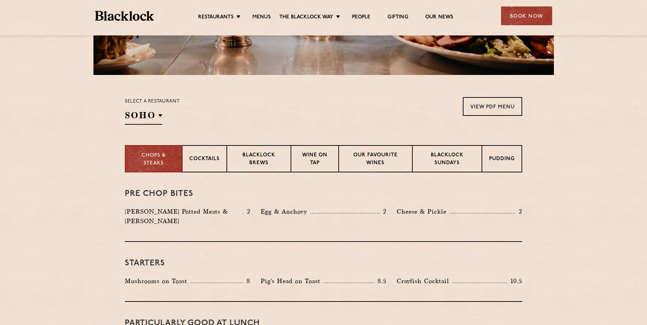  What do you see at coordinates (285, 212) in the screenshot?
I see `p: Egg & Anchovy` at bounding box center [285, 212].